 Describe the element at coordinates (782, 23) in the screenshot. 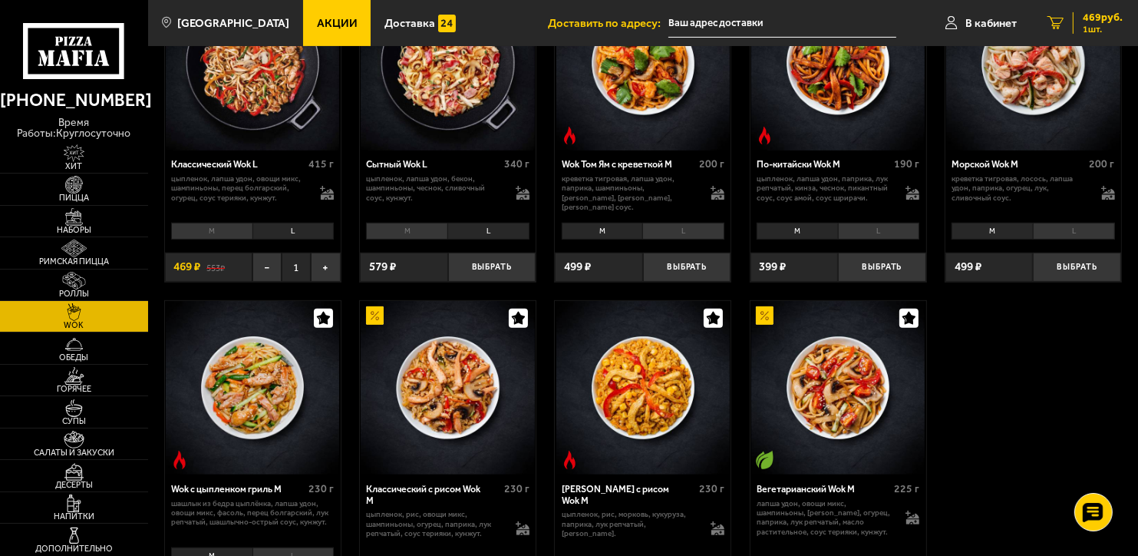

I see `input: Ваш адрес доставки` at that location.